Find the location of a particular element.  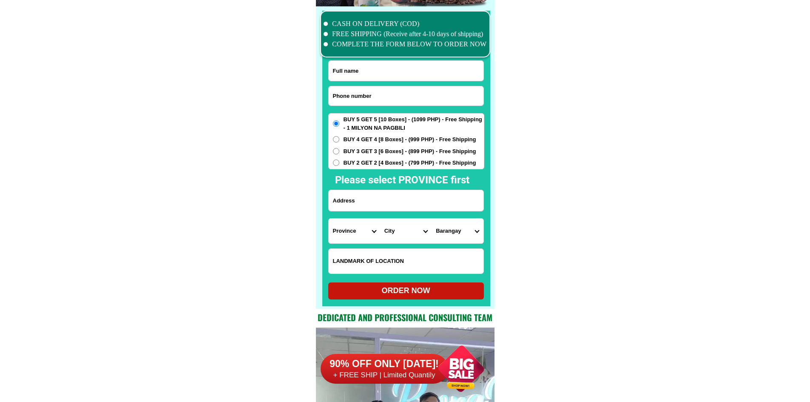

input: Input LANDMARKOFLOCATION is located at coordinates (406, 261).